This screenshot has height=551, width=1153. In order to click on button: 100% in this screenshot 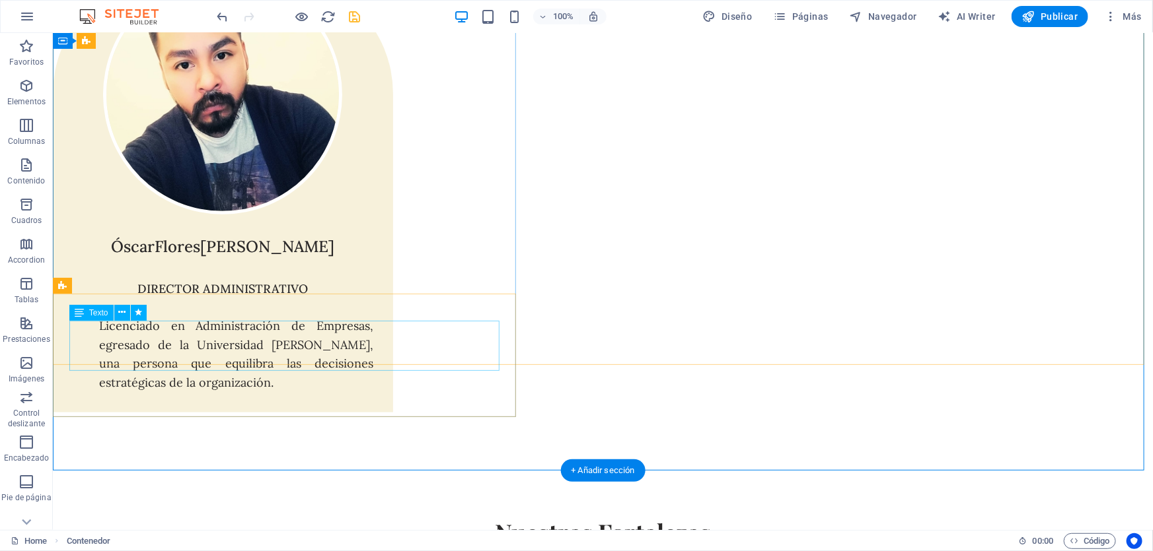, I will do `click(556, 17)`.